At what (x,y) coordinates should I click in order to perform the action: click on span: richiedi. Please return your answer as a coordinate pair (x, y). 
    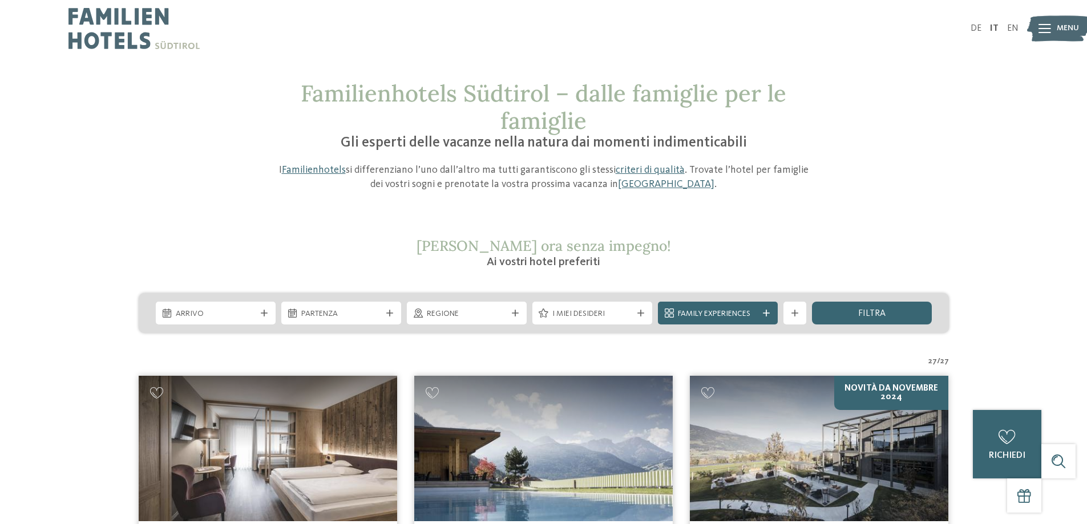
    Looking at the image, I should click on (1007, 456).